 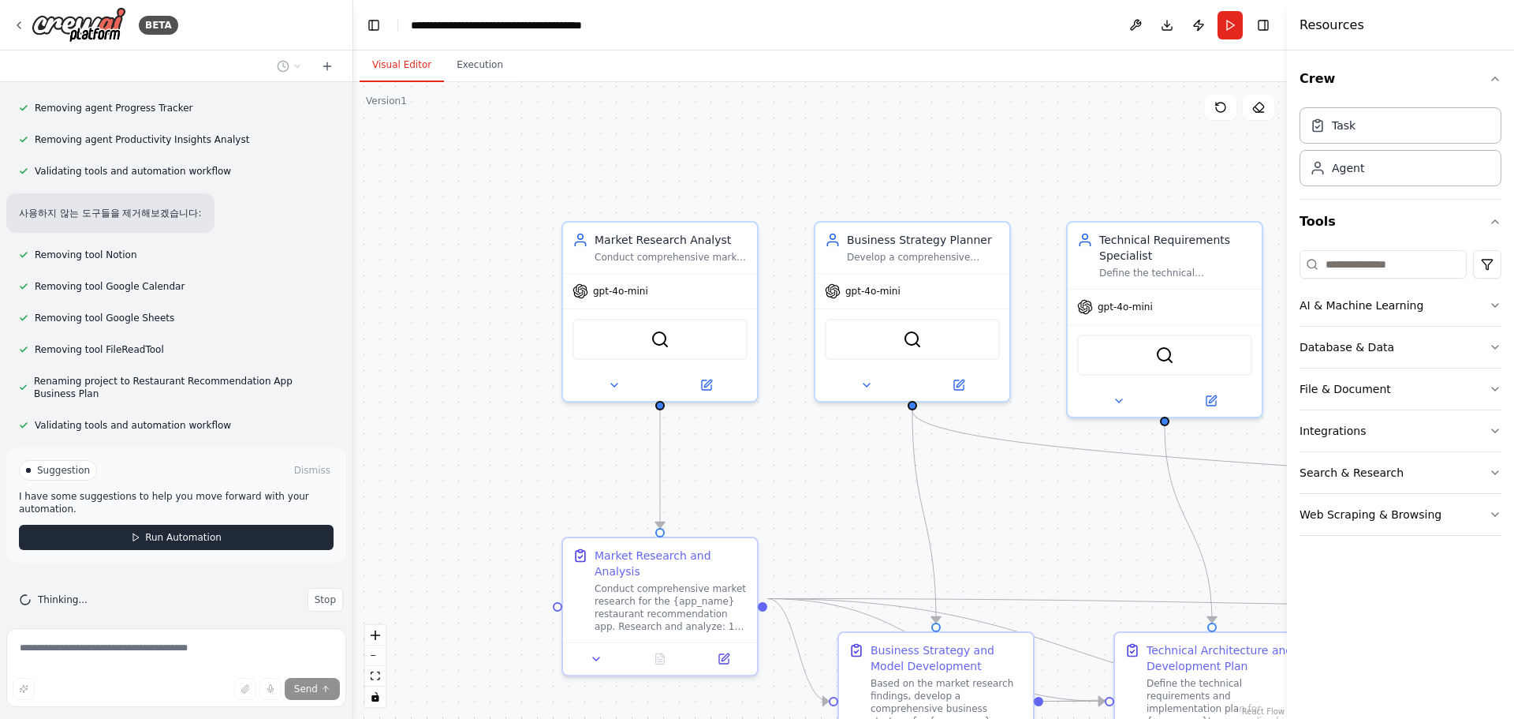 What do you see at coordinates (924, 516) in the screenshot?
I see `g: Edge from 2974f749-edc5-421e-889d-b021de408643 to a3deeb37-70ed-4a30-922b-fd63f10ab5bf` at bounding box center [924, 516].